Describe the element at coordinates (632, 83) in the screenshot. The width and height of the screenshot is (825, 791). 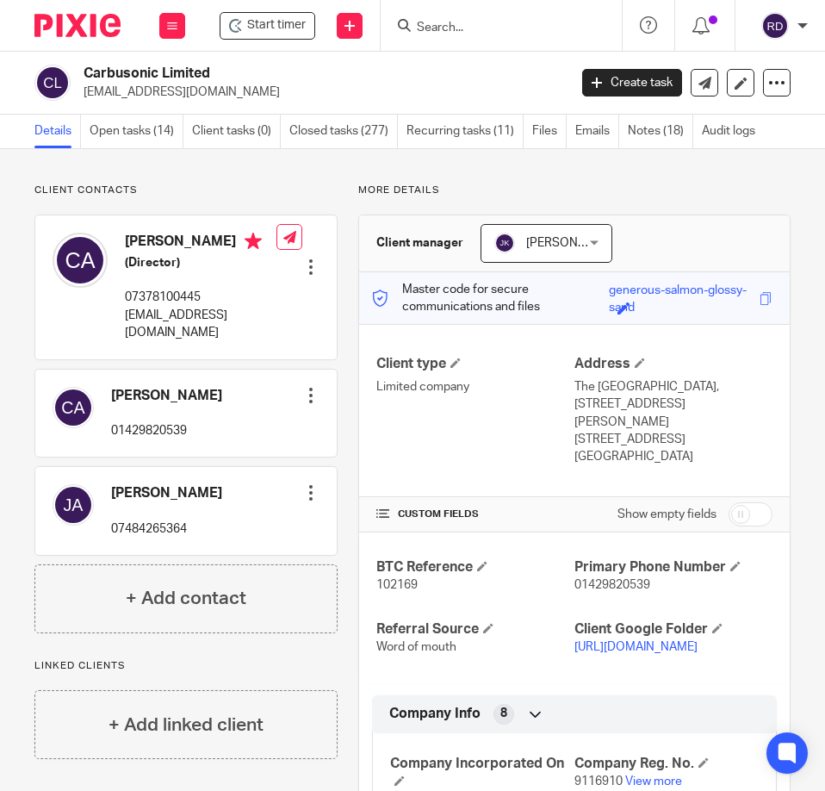
I see `a: Create task` at that location.